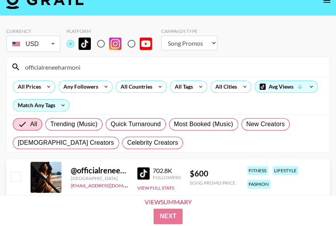  What do you see at coordinates (213, 183) in the screenshot?
I see `div: Song Promo Price` at bounding box center [213, 183].